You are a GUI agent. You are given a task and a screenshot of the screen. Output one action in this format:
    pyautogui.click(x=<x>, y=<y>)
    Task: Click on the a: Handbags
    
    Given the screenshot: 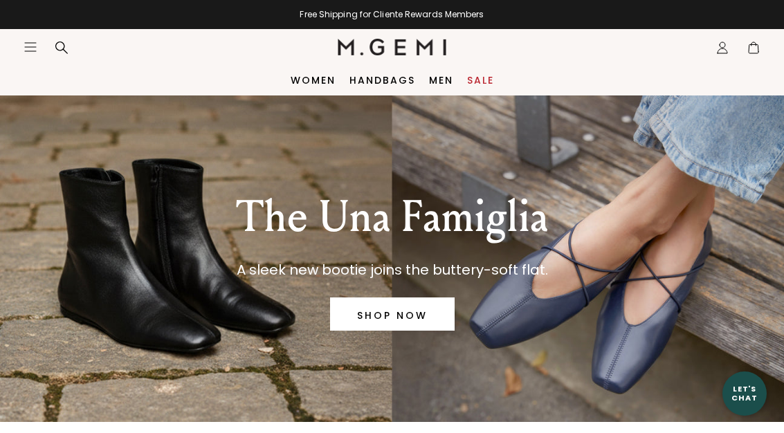 What is the action you would take?
    pyautogui.click(x=382, y=80)
    